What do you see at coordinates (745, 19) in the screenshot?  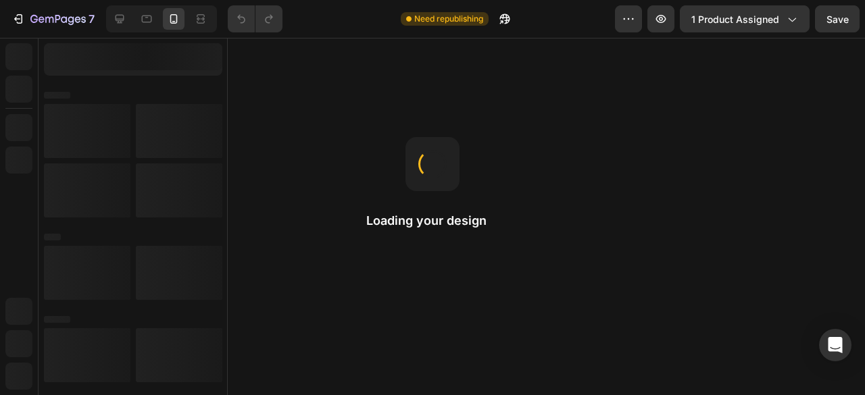 I see `button: 1 product assigned` at bounding box center [745, 19].